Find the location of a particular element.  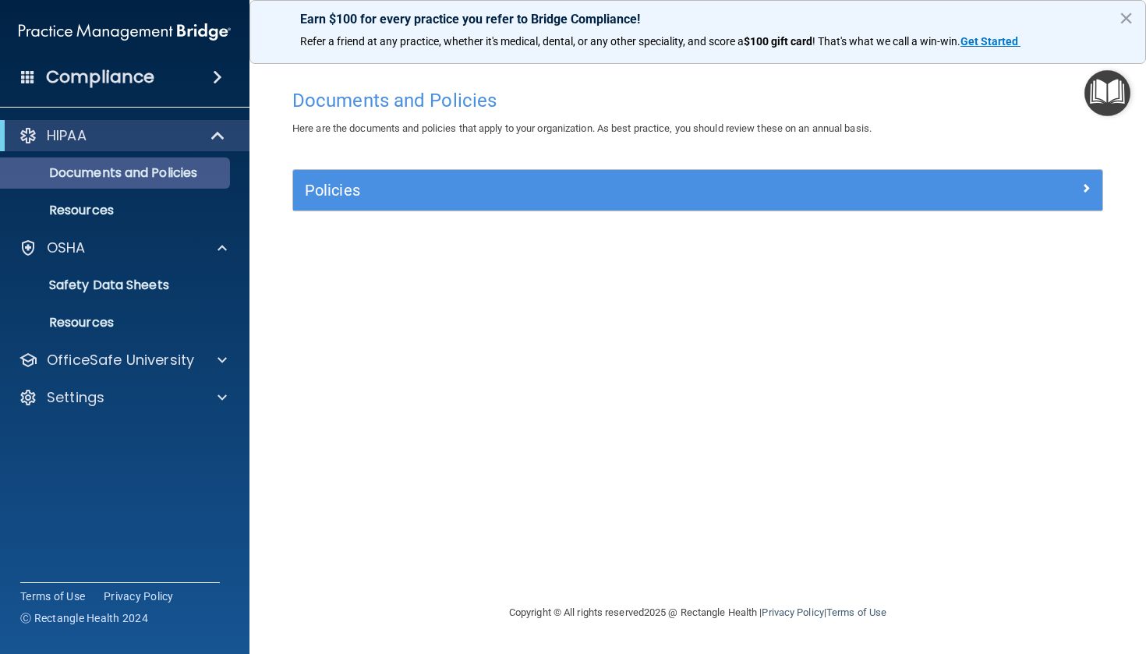

p: Safety Data Sheets is located at coordinates (116, 285).